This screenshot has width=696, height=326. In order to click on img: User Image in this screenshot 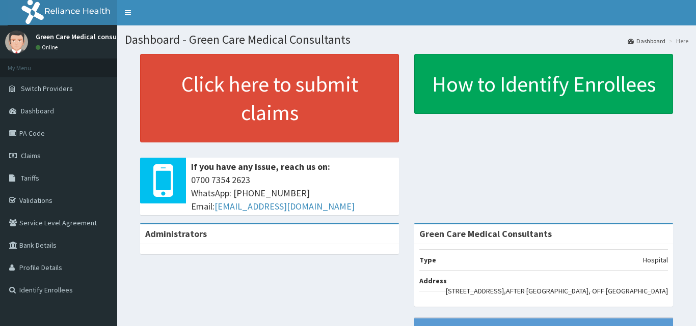, I will do `click(16, 42)`.